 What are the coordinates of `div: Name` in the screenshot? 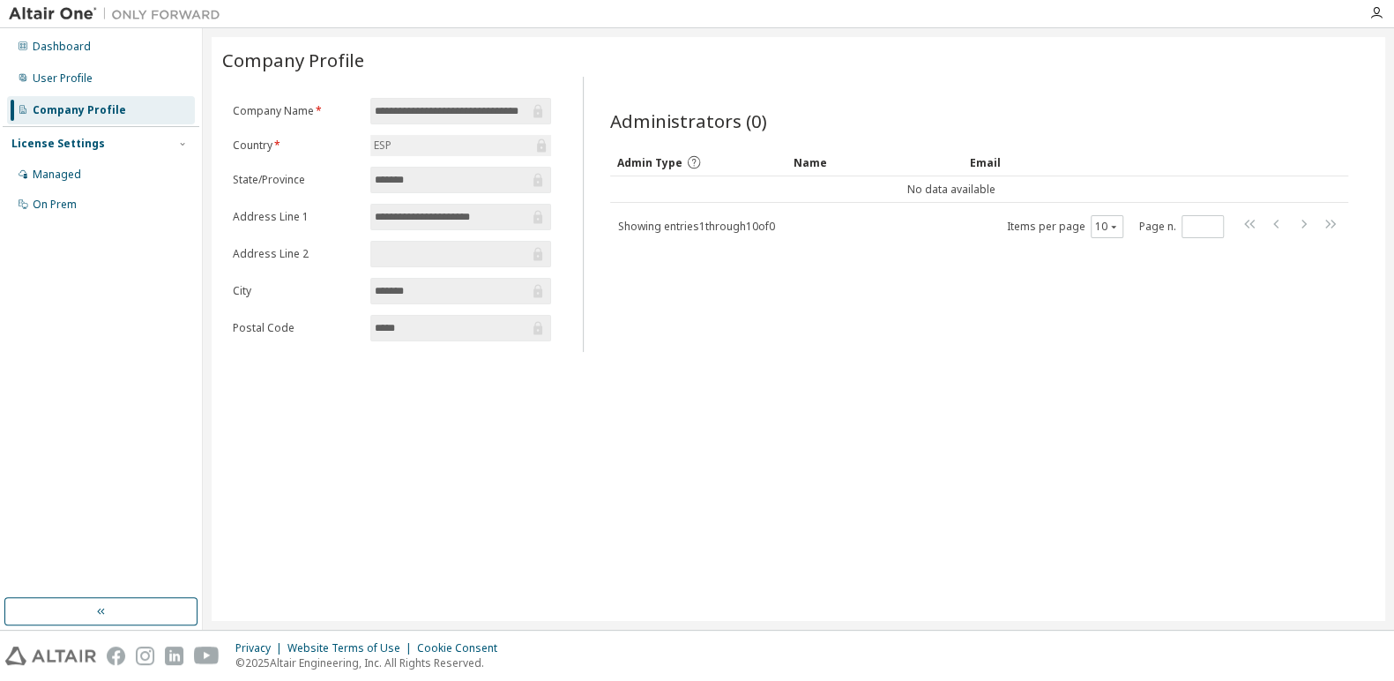 It's located at (875, 162).